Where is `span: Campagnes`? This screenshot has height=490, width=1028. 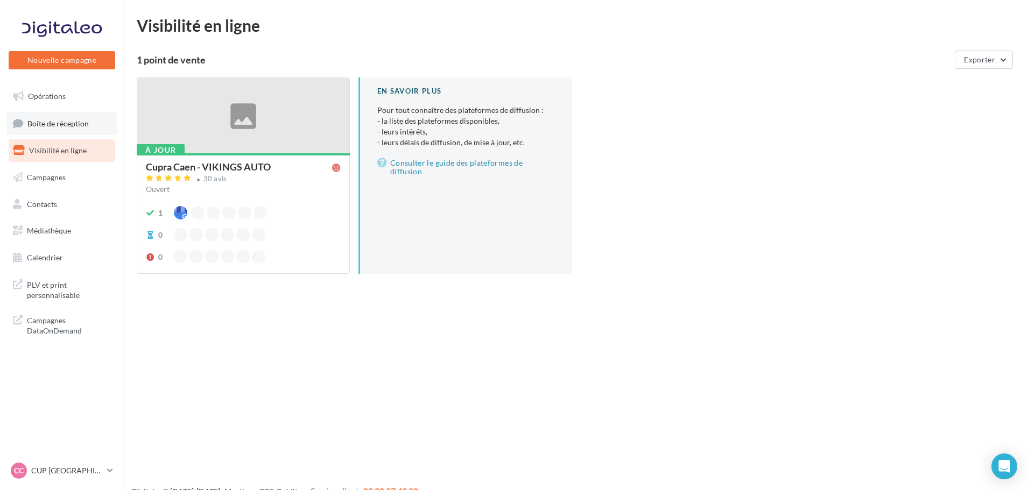 span: Campagnes is located at coordinates (46, 177).